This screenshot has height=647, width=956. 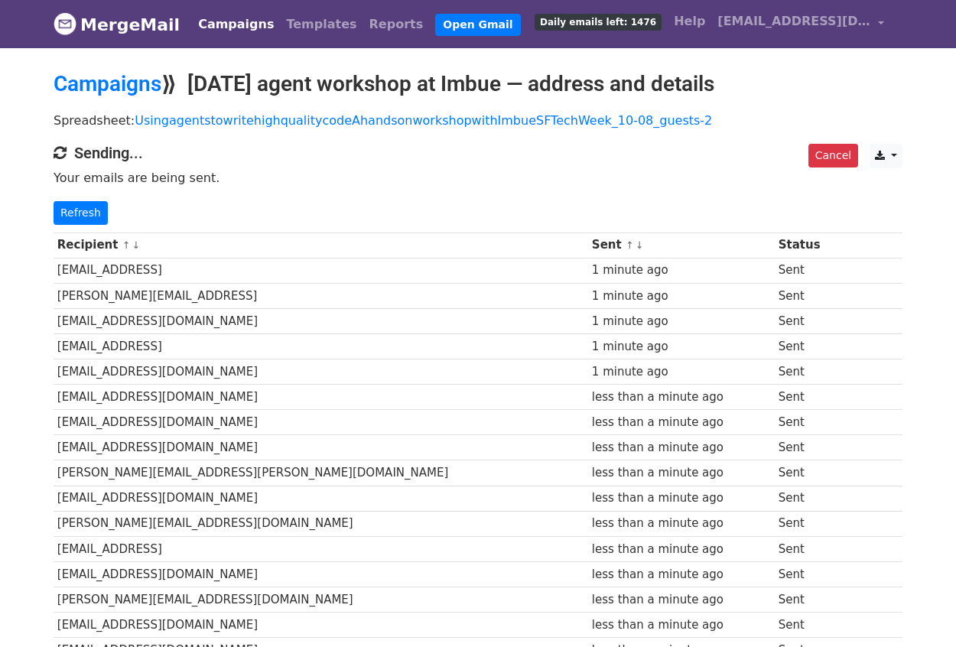 I want to click on a: UsingagentstowritehighqualitycodeAhandsonworkshopwithImbueSFTechWeek_10-08_guests-2, so click(x=423, y=120).